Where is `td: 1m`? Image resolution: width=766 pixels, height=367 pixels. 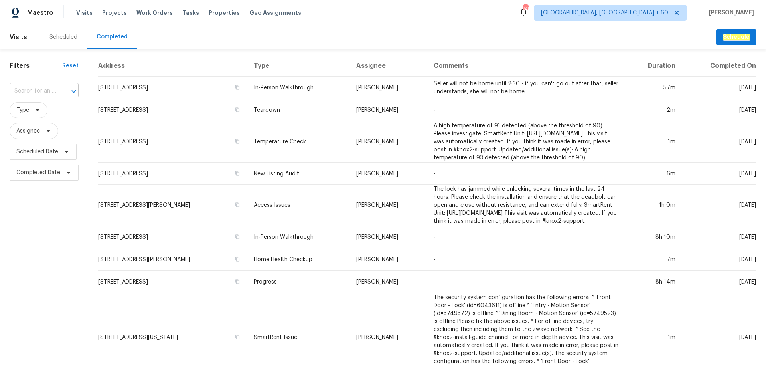 td: 1m is located at coordinates (653, 142).